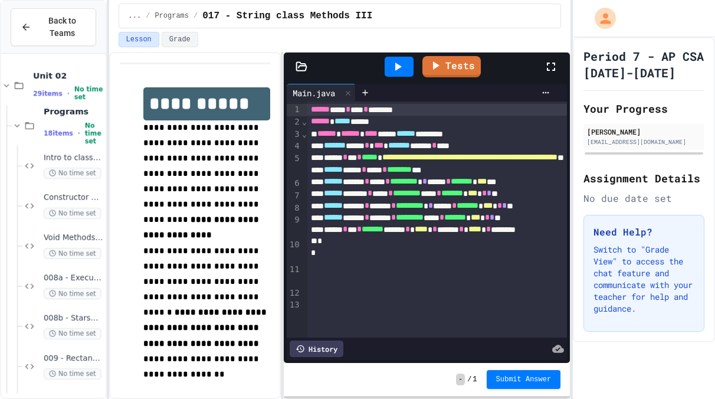 This screenshot has width=715, height=399. Describe the element at coordinates (294, 227) in the screenshot. I see `div: 9` at that location.